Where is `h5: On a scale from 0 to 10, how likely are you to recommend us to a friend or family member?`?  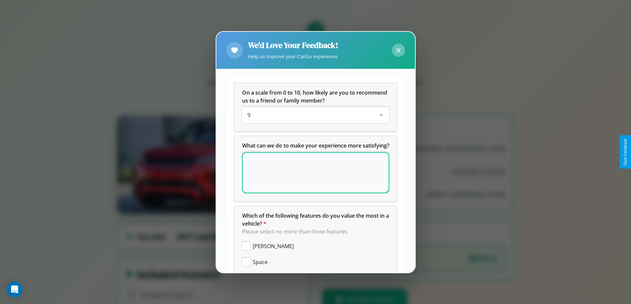 h5: On a scale from 0 to 10, how likely are you to recommend us to a friend or family member? is located at coordinates (316, 97).